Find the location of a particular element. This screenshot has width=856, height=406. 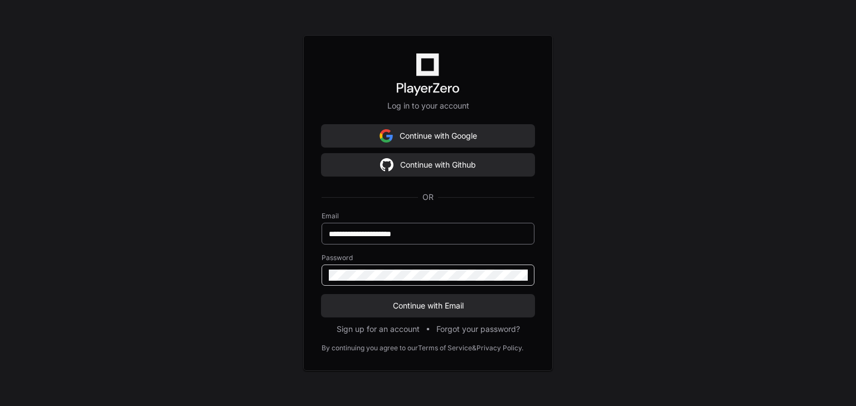

button: Forgot your password? is located at coordinates (478, 329).